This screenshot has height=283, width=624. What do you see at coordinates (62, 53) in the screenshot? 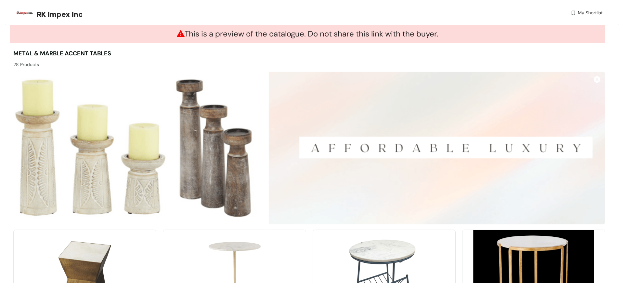
I see `span: METAL & MARBLE ACCENT TABLES` at bounding box center [62, 53].